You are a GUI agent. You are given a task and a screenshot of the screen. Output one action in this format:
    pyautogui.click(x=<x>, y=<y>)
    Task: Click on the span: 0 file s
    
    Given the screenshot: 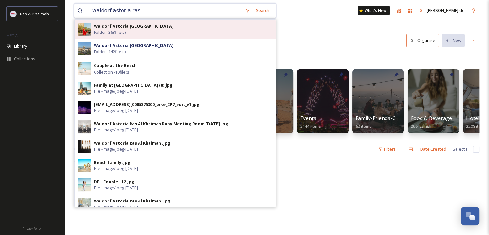 What is the action you would take?
    pyautogui.click(x=79, y=149)
    